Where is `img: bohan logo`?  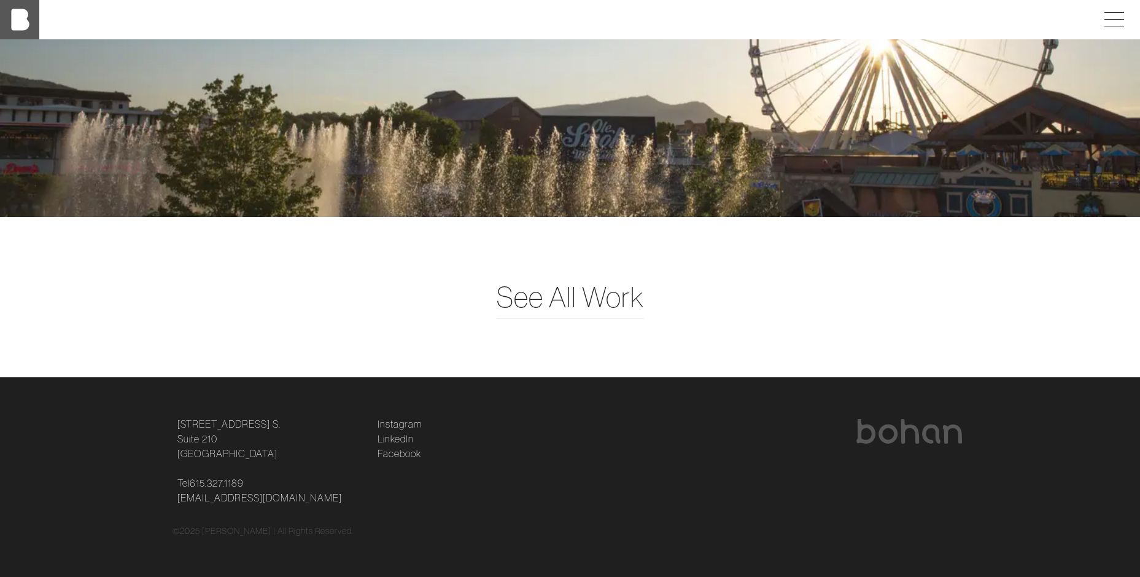
img: bohan logo is located at coordinates (909, 431).